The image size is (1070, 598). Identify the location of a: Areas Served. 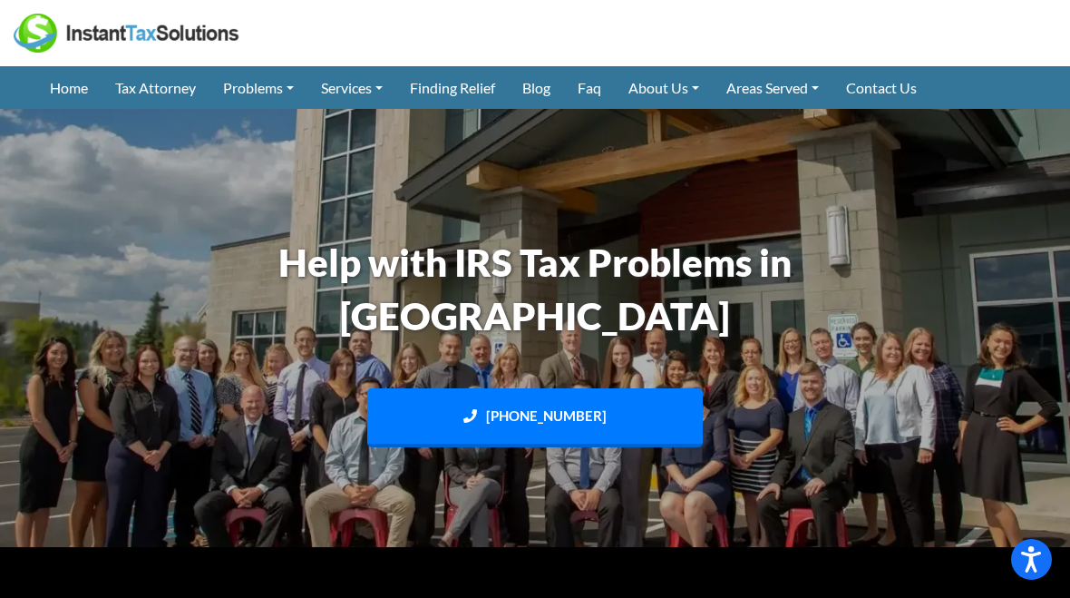
(772, 87).